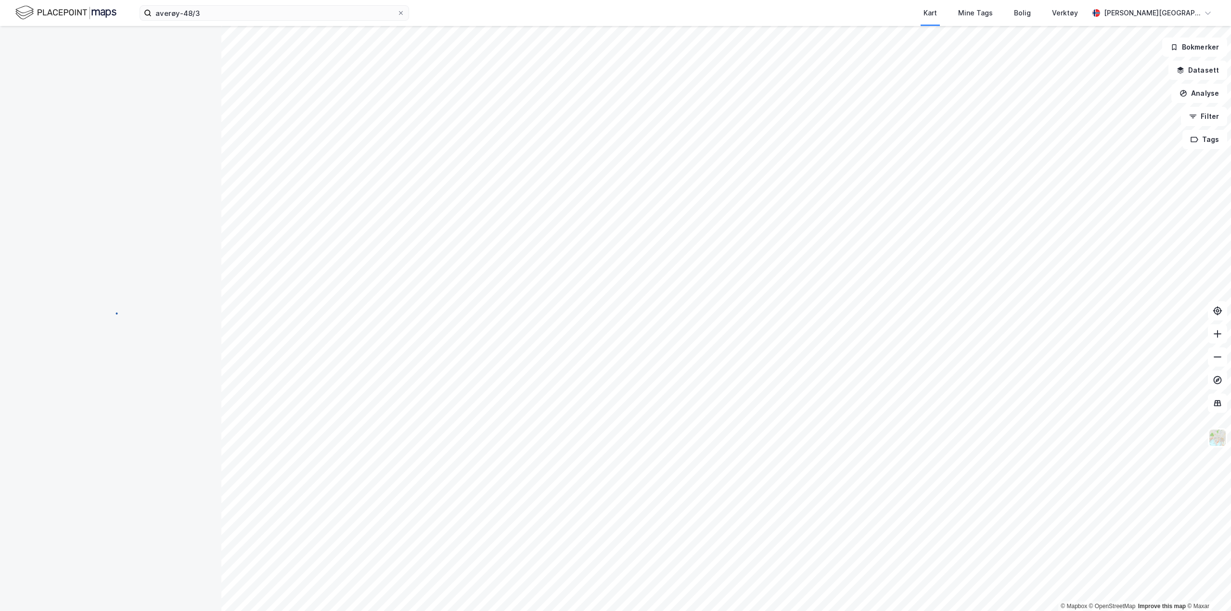 The image size is (1231, 611). Describe the element at coordinates (1195, 47) in the screenshot. I see `button: Bokmerker` at that location.